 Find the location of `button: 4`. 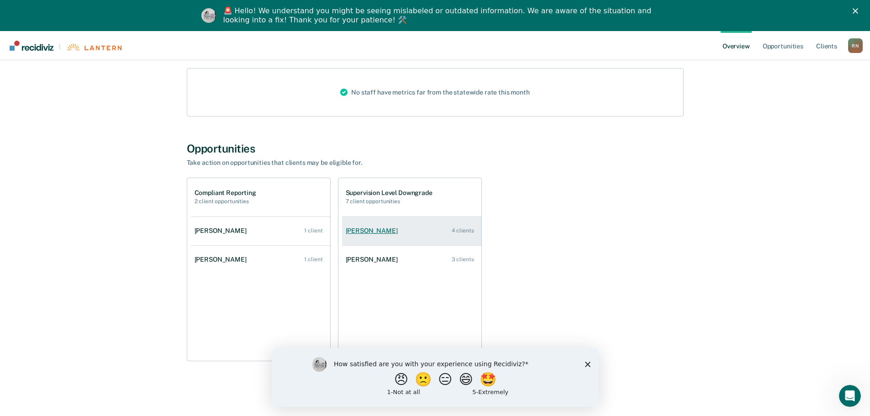

button: 4 is located at coordinates (195, 32).